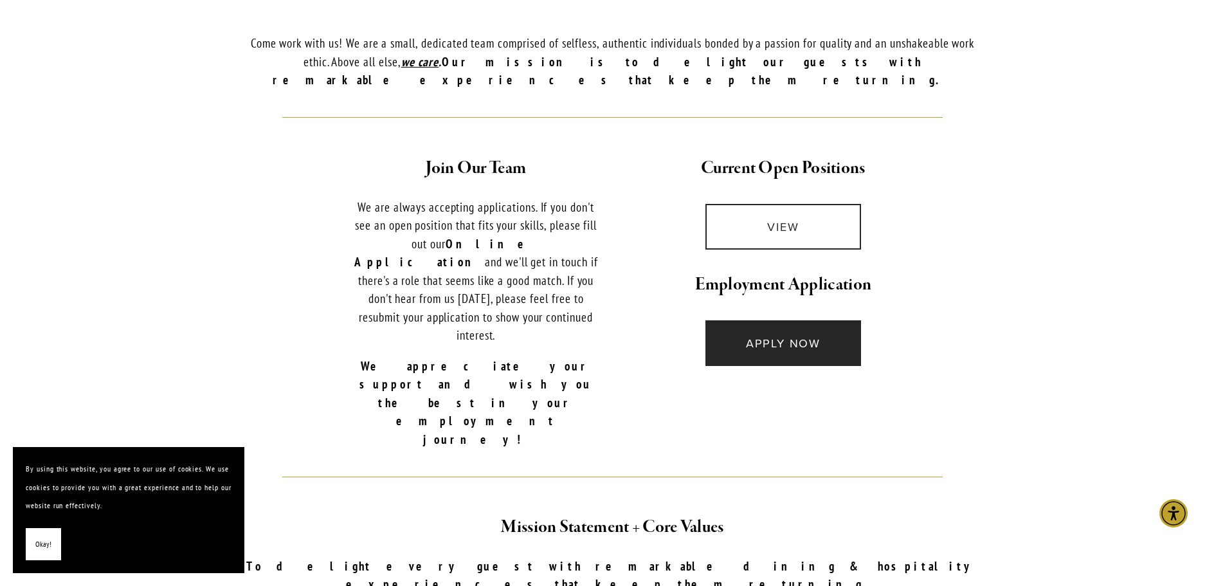 The height and width of the screenshot is (586, 1225). What do you see at coordinates (129, 487) in the screenshot?
I see `p: By using this website, you agree to our use of cookies. We use cookies to provide you with a grea...` at bounding box center [129, 487].